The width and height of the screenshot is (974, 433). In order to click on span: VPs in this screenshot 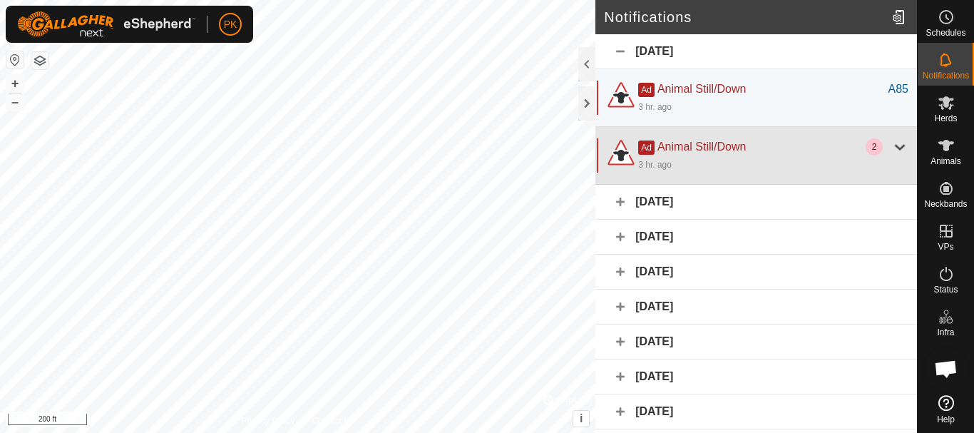, I will do `click(945, 247)`.